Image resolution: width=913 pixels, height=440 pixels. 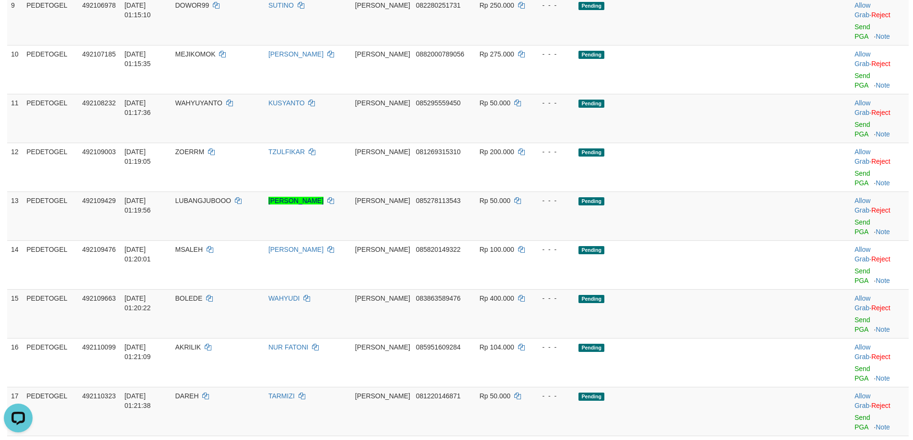 What do you see at coordinates (99, 250) in the screenshot?
I see `span: 492109476` at bounding box center [99, 250].